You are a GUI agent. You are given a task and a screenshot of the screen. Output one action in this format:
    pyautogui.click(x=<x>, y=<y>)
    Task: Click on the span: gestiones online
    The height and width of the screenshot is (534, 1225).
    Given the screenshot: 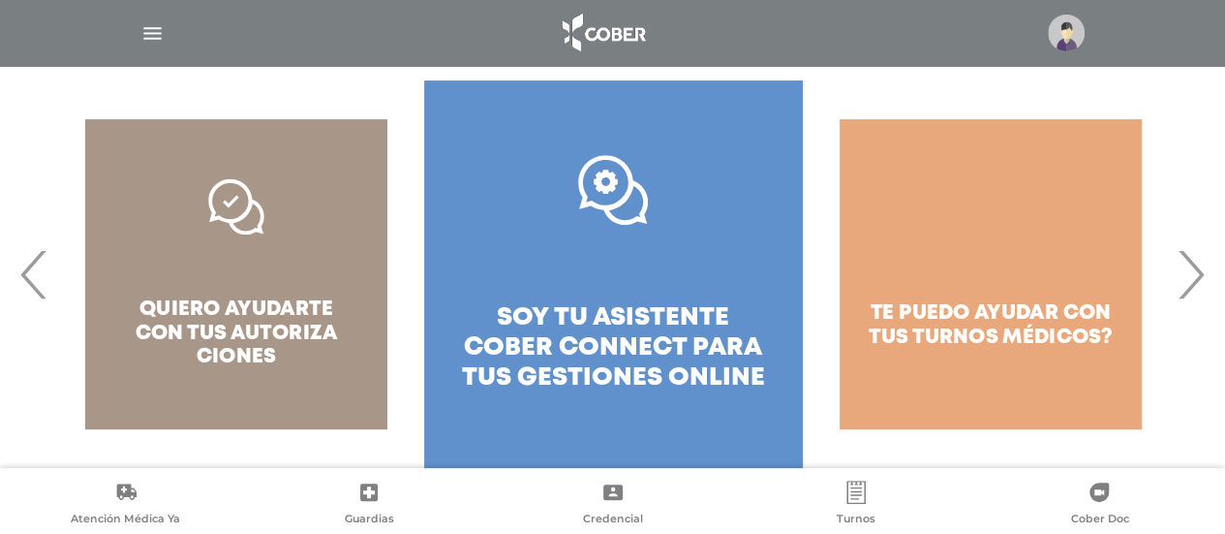 What is the action you would take?
    pyautogui.click(x=641, y=378)
    